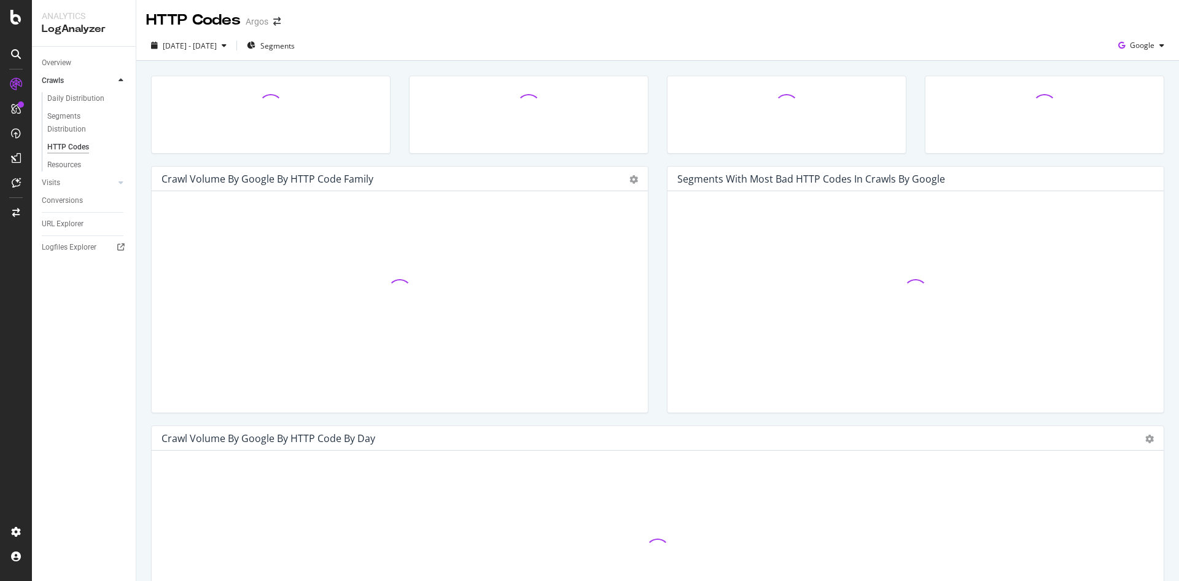  What do you see at coordinates (51, 182) in the screenshot?
I see `div: Visits` at bounding box center [51, 182].